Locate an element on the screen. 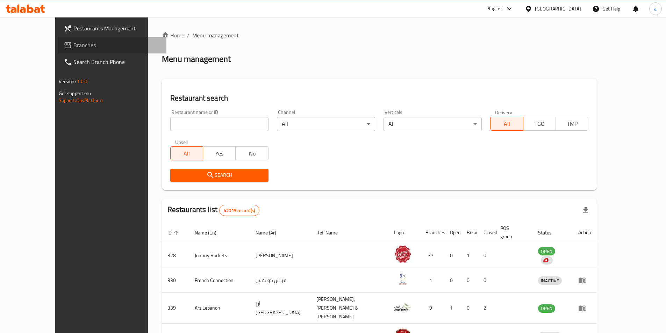 The image size is (666, 333). label: Upsell is located at coordinates (182, 142).